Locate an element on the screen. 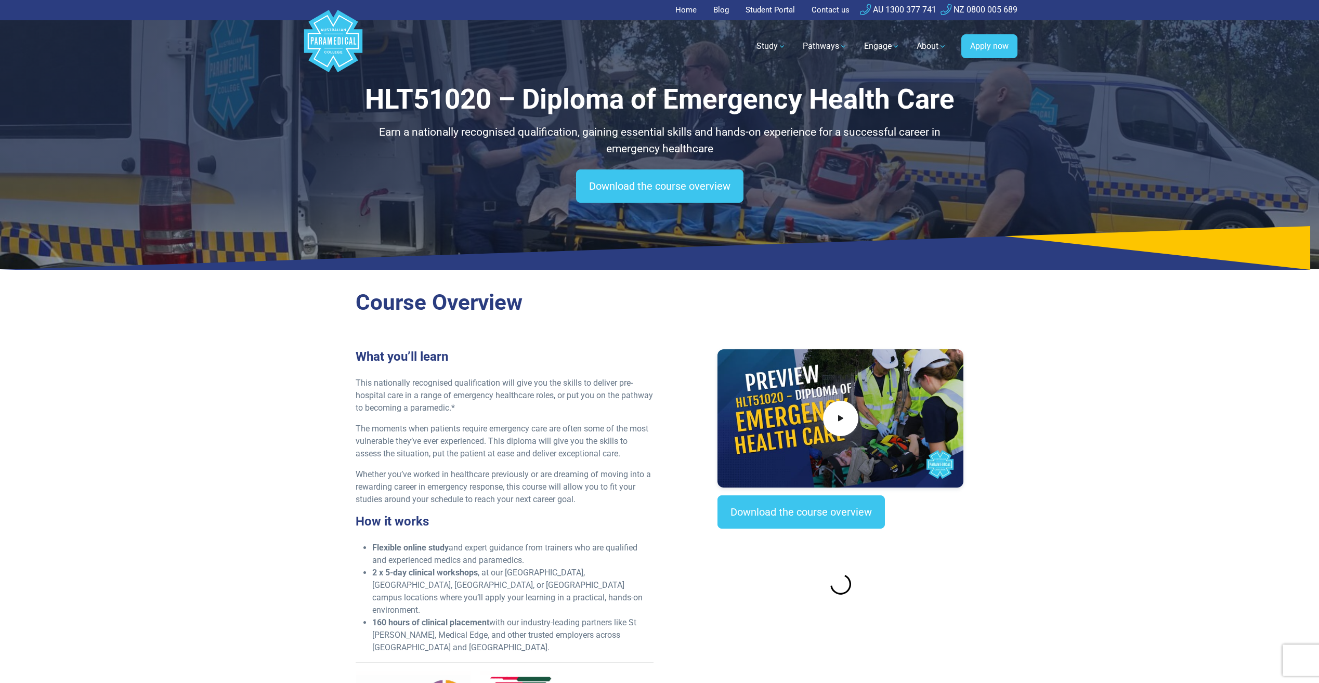 The height and width of the screenshot is (683, 1319). a: Australian Paramedical College is located at coordinates (333, 46).